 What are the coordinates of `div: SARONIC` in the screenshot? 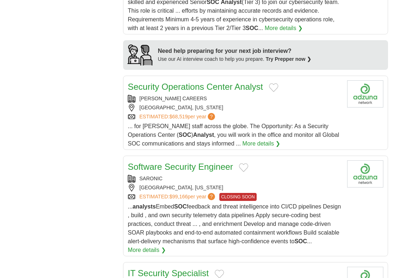 It's located at (235, 179).